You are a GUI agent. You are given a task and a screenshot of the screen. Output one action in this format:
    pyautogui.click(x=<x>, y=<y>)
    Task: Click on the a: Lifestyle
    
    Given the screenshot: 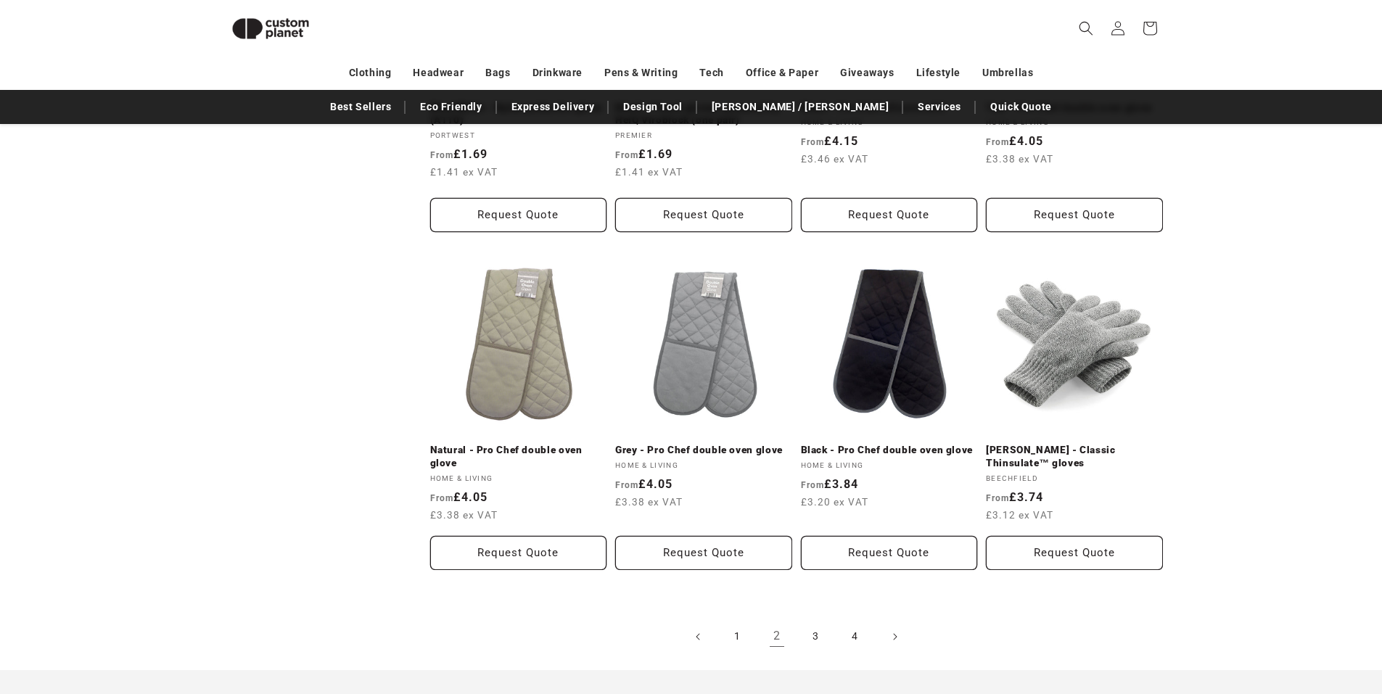 What is the action you would take?
    pyautogui.click(x=938, y=73)
    